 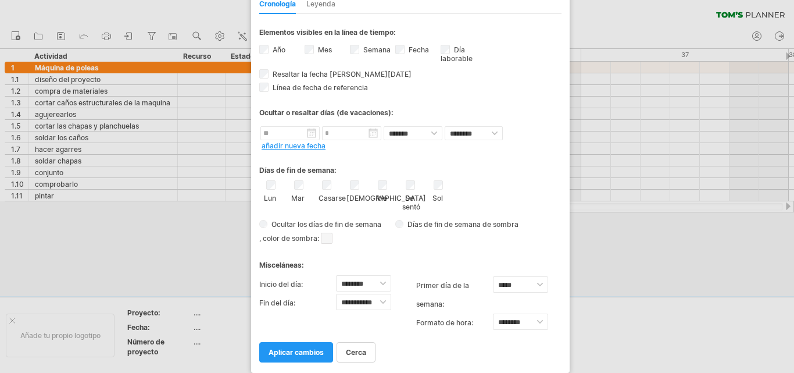 I want to click on font: Se sentó, so click(x=411, y=202).